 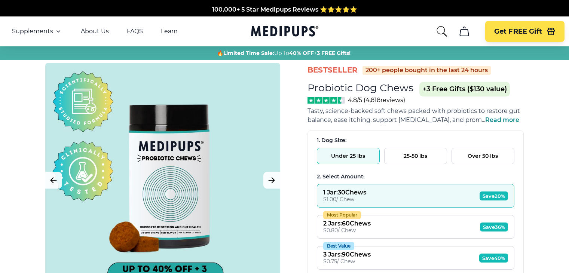 What do you see at coordinates (347, 231) in the screenshot?
I see `div: $ 0.80 / Chew` at bounding box center [347, 231].